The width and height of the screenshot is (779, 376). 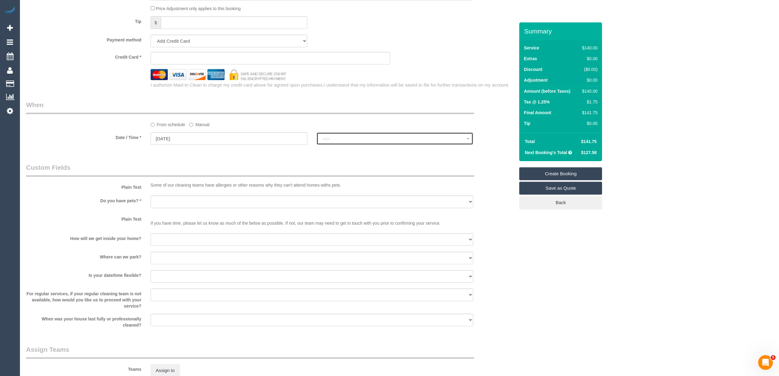 What do you see at coordinates (312, 220) in the screenshot?
I see `p: If you have time, please let us know as much of the below as possible. If not, our team may need ...` at bounding box center [312, 220].